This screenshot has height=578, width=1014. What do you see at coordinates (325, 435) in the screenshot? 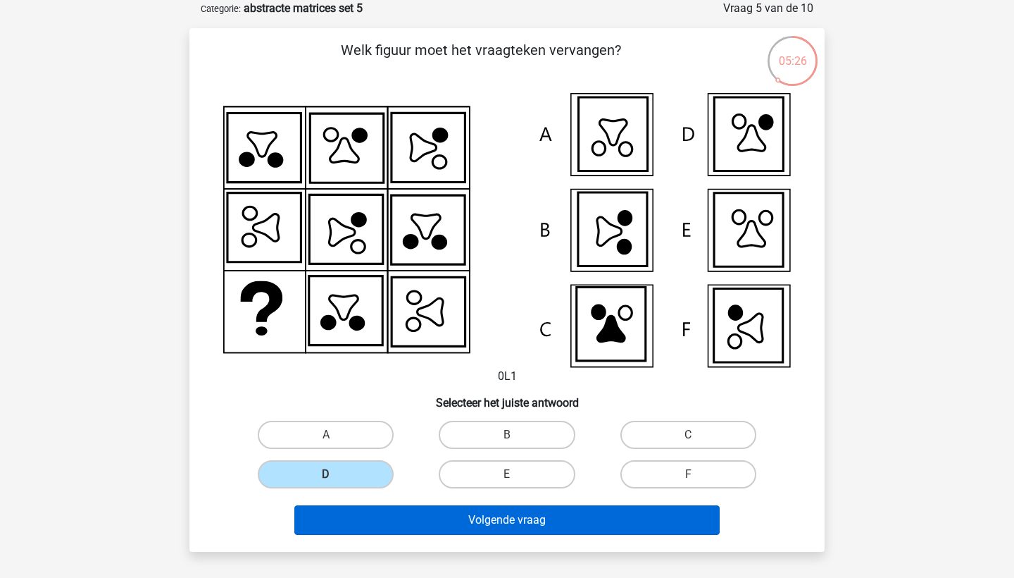
I see `label: A` at bounding box center [325, 435].